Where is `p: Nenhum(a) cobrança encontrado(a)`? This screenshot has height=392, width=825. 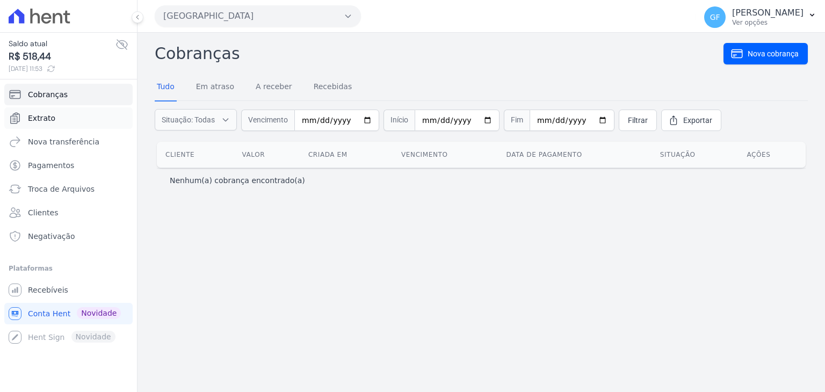
p: Nenhum(a) cobrança encontrado(a) is located at coordinates (237, 180).